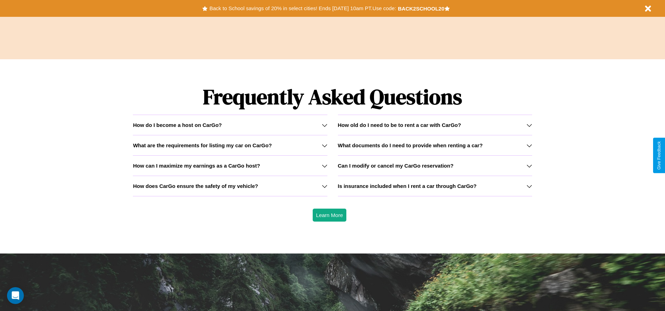  I want to click on b: BACK2SCHOOL20, so click(421, 8).